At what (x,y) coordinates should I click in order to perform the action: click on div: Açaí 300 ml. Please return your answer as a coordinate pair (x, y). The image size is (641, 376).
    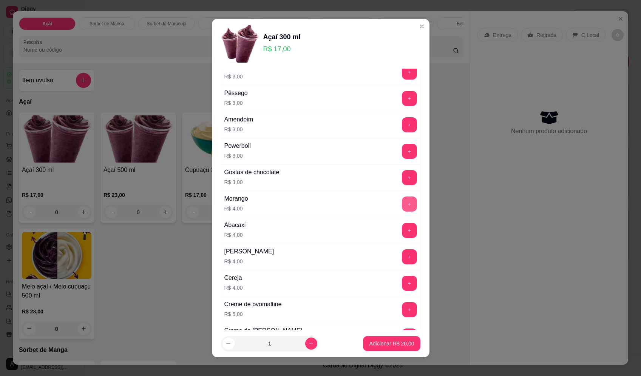
    Looking at the image, I should click on (282, 37).